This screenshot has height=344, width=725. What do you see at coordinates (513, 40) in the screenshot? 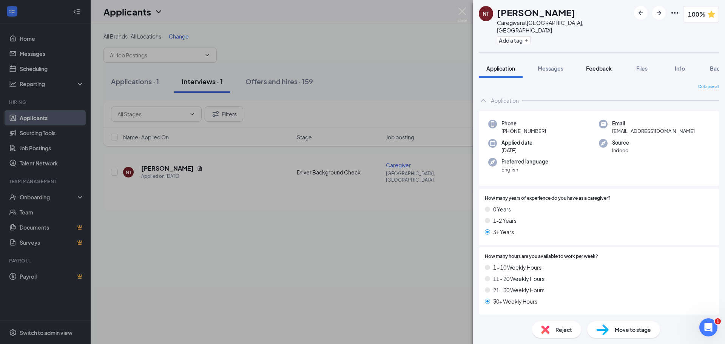
I see `button: PlusAdd a tag` at bounding box center [513, 40].